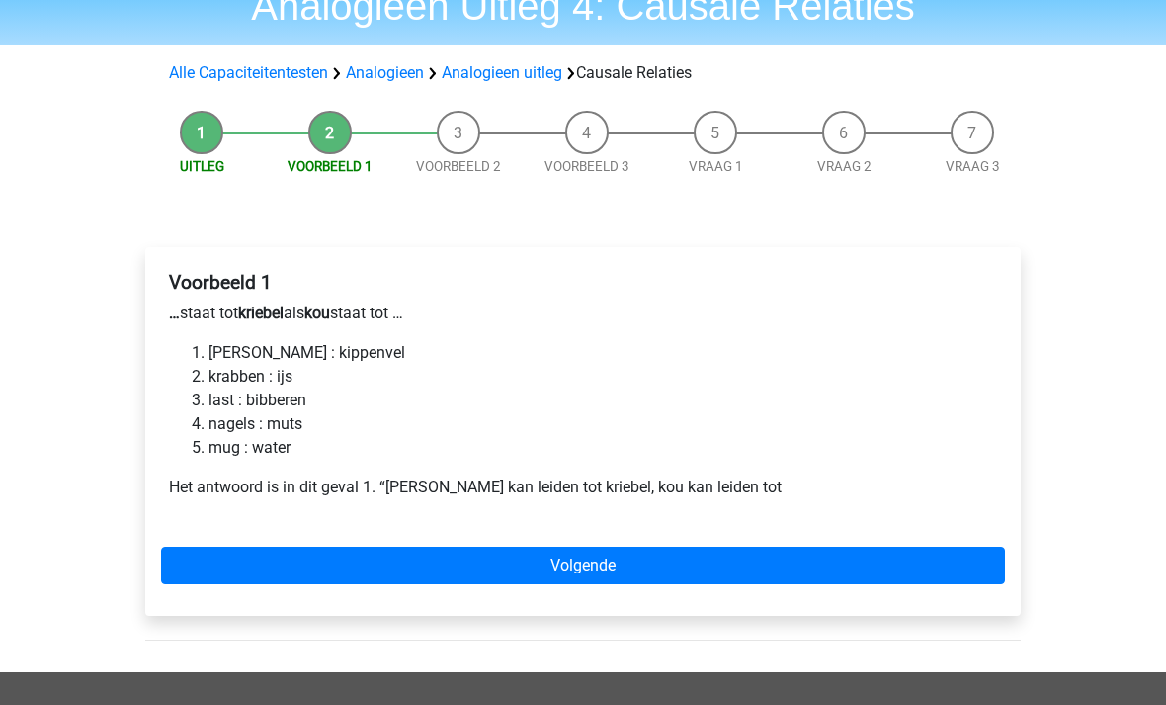 The width and height of the screenshot is (1166, 705). I want to click on a: Uitleg, so click(202, 166).